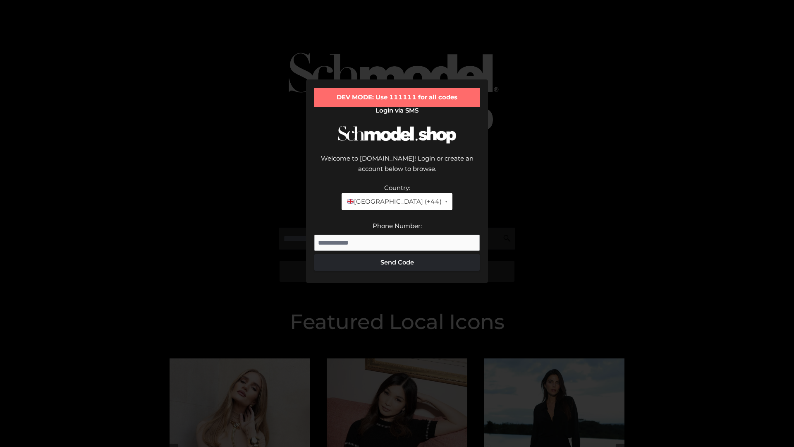 The width and height of the screenshot is (794, 447). Describe the element at coordinates (397, 134) in the screenshot. I see `img: Schmodel Logo` at that location.